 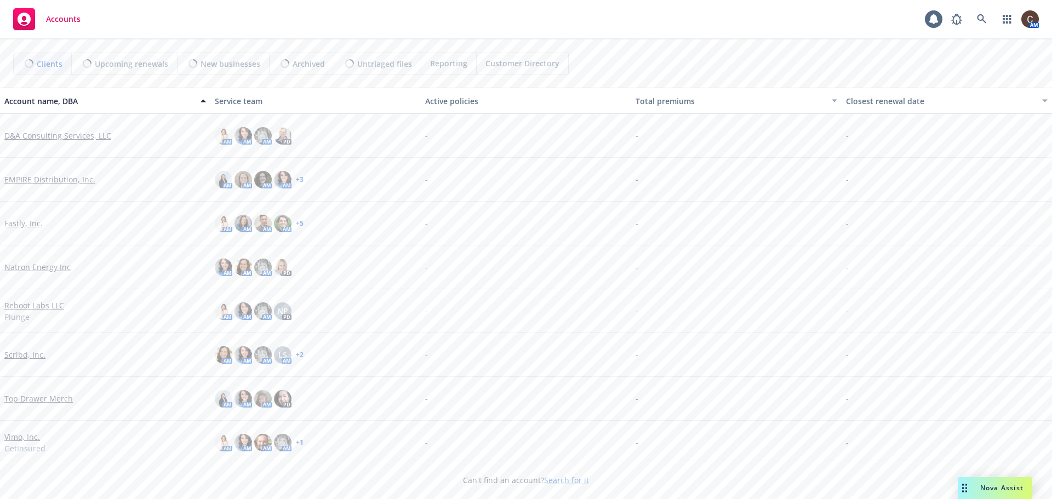 I want to click on button: Total premiums, so click(x=736, y=101).